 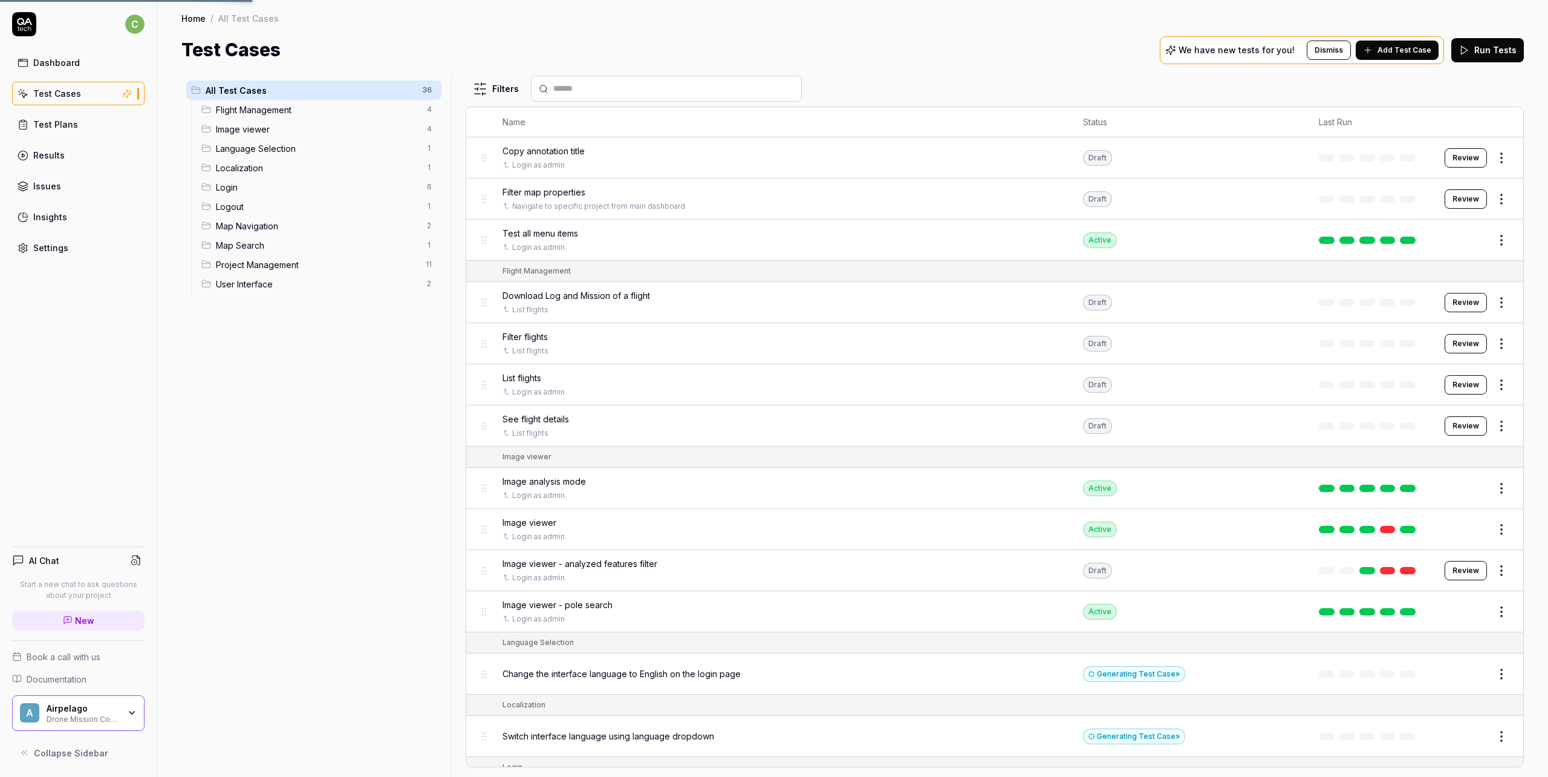 What do you see at coordinates (995, 488) in the screenshot?
I see `tr: Image analysis modeLogin as adminActive` at bounding box center [995, 488].